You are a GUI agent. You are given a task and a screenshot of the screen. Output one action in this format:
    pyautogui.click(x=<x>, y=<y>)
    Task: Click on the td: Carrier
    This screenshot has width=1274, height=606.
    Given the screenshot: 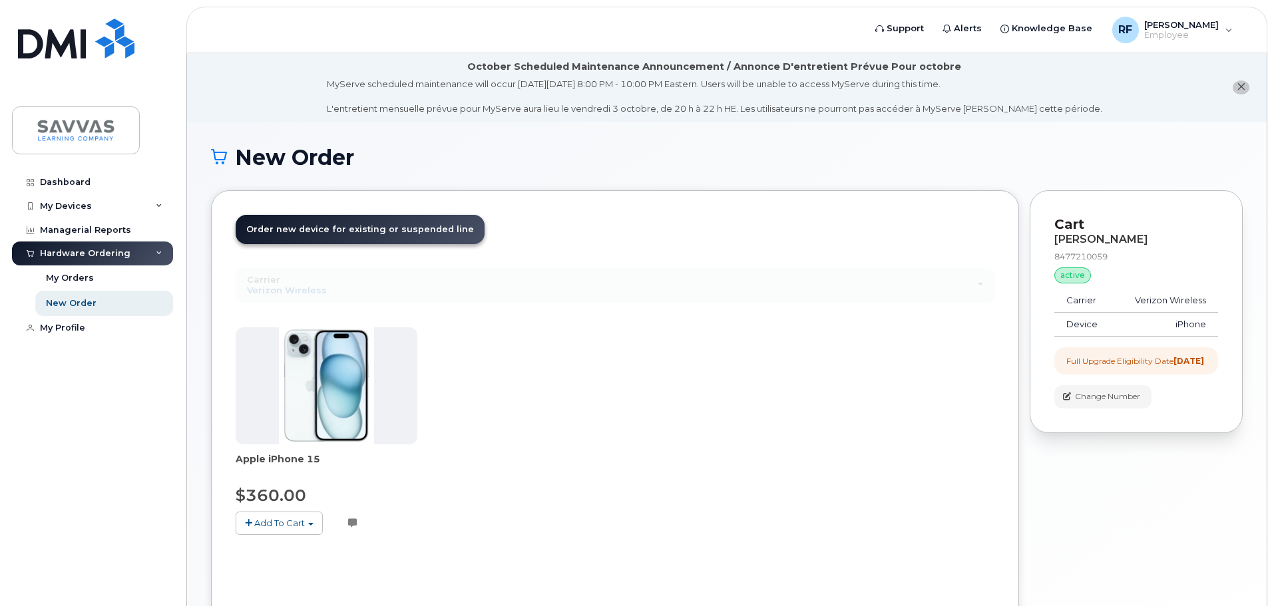 What is the action you would take?
    pyautogui.click(x=1084, y=301)
    